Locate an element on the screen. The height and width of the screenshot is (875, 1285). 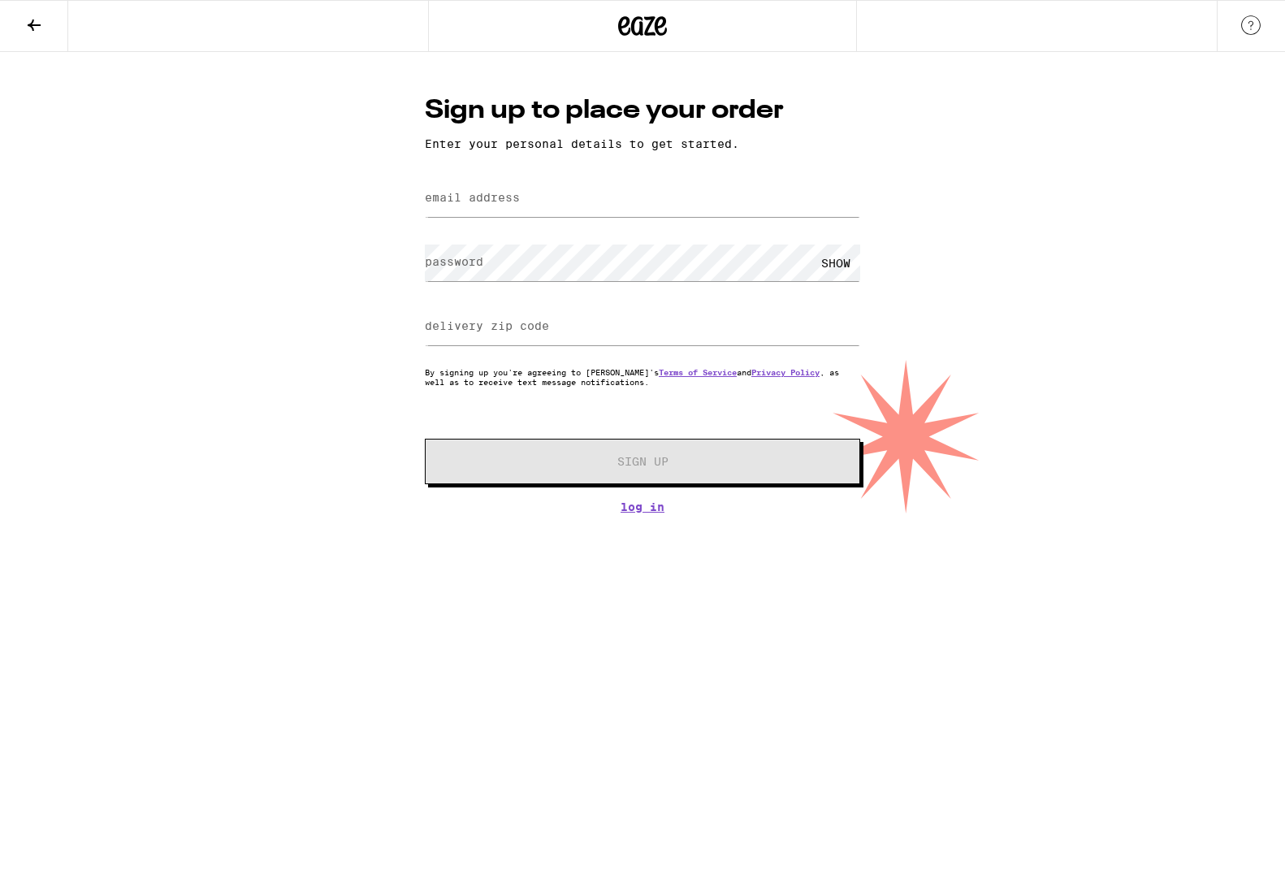
a: Terms of Service is located at coordinates (698, 372).